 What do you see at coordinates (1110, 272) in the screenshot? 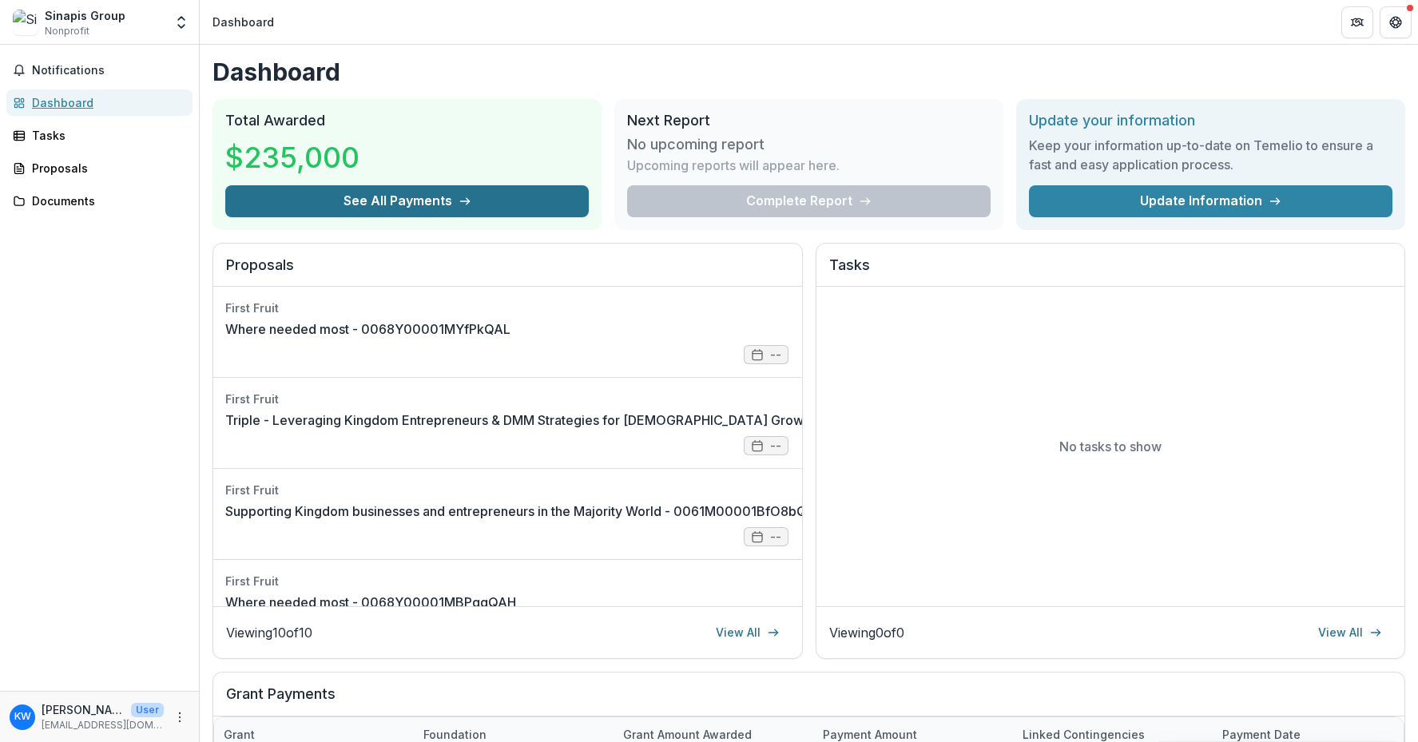
I see `h2: Tasks` at bounding box center [1110, 272].